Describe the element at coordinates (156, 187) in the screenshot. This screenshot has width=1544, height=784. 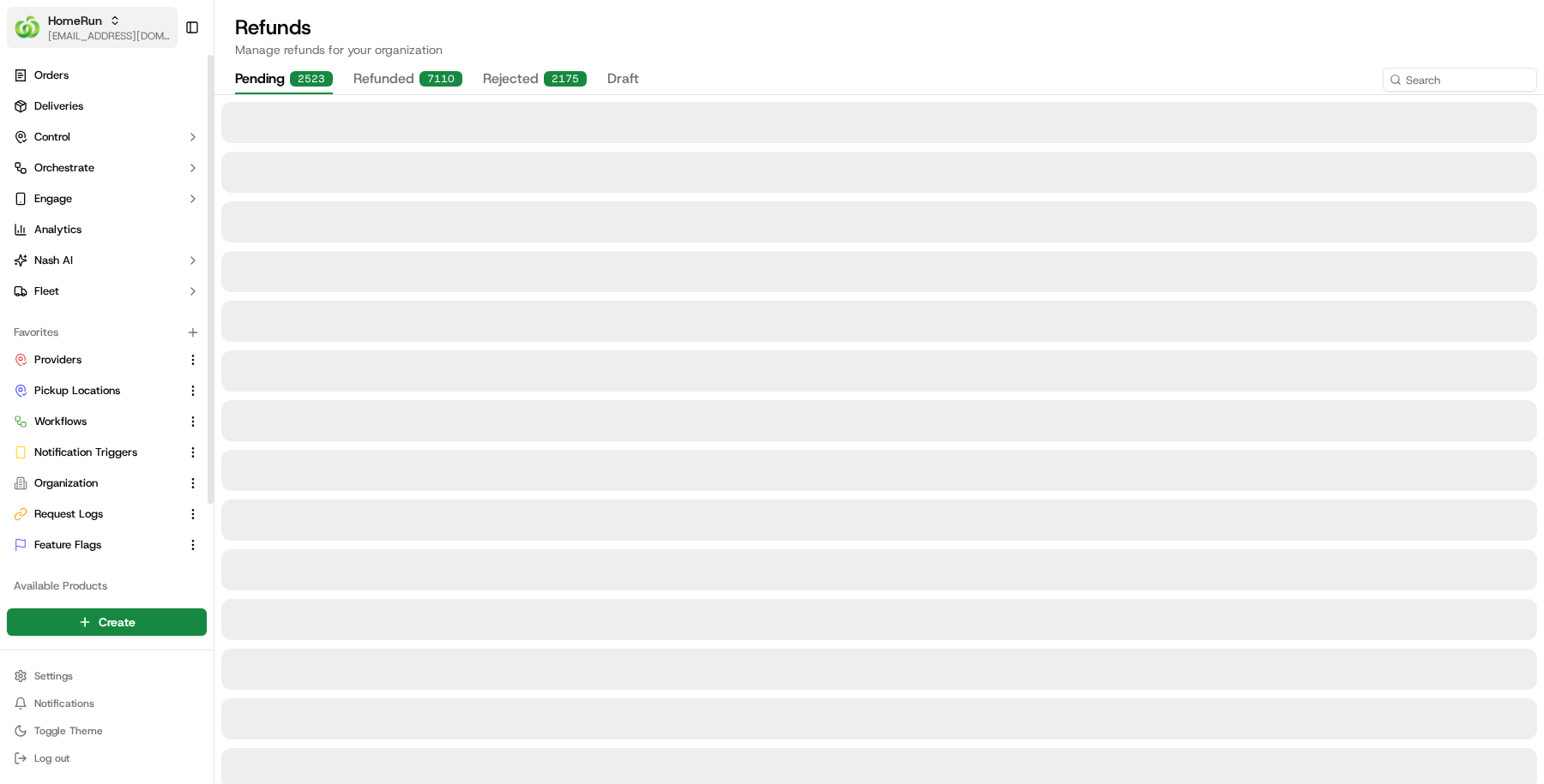
I see `div: We're available if you need us!` at that location.